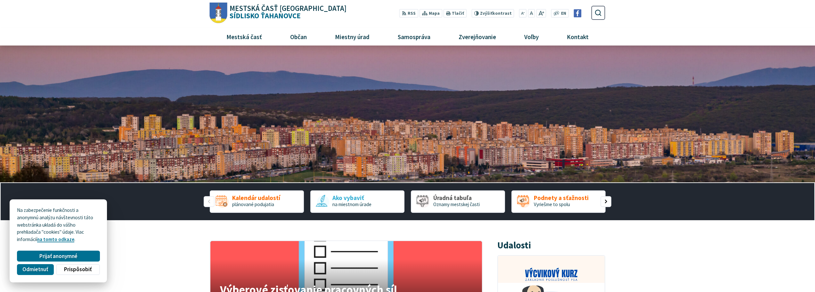 This screenshot has height=292, width=815. Describe the element at coordinates (408, 13) in the screenshot. I see `a: RSS` at that location.